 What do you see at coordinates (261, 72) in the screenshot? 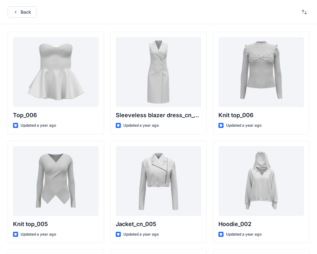
I see `a: Knit top_006` at bounding box center [261, 72].